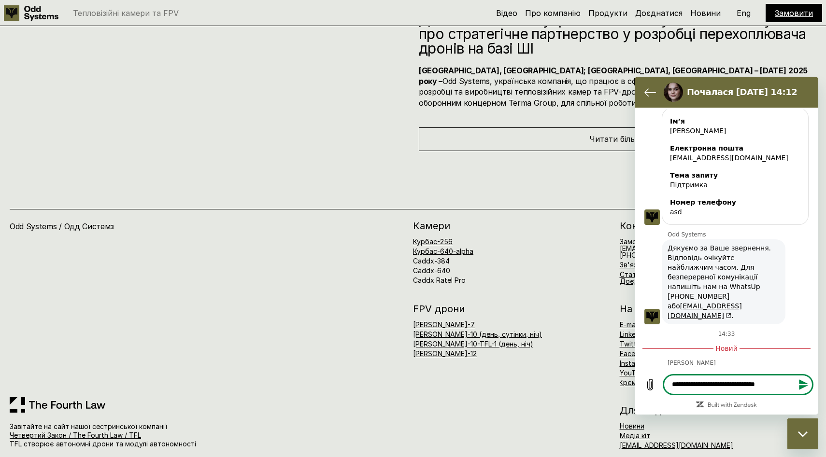 This screenshot has width=826, height=457. I want to click on p: Odd Systems, so click(107, 158).